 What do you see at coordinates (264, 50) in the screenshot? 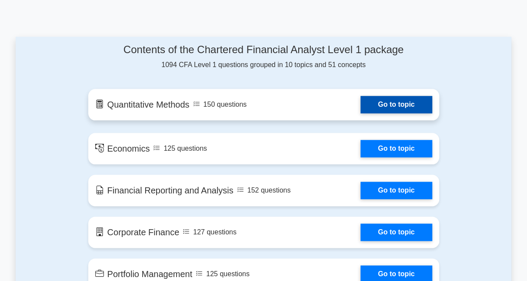
I see `h4: Contents of the Chartered Financial Analyst Level 1 package` at bounding box center [264, 50].